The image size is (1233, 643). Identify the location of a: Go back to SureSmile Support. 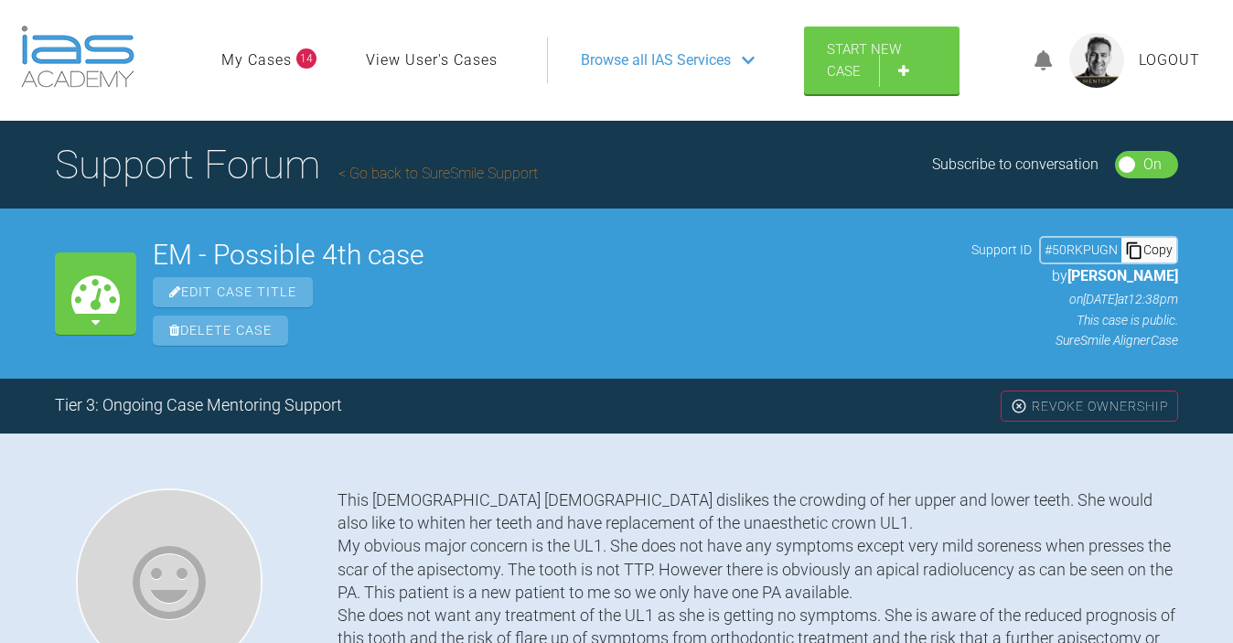
(438, 173).